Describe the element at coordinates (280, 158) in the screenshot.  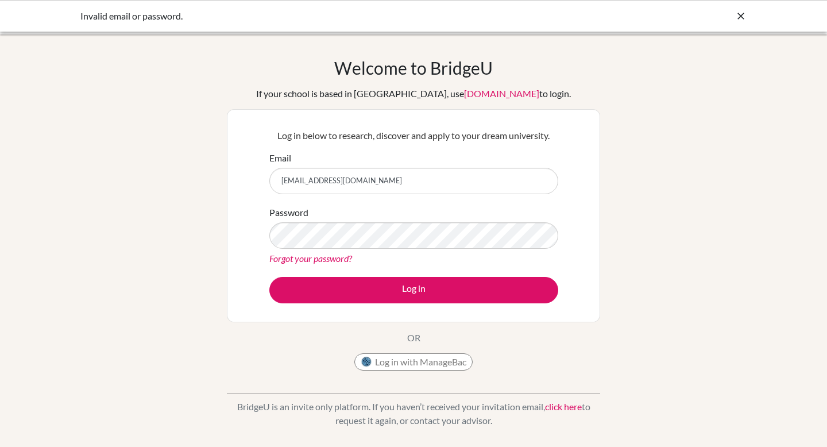
I see `label: Email` at that location.